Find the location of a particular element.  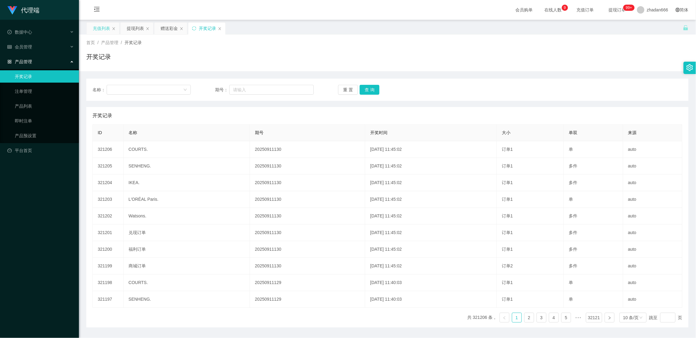

i: 图标: unlock is located at coordinates (686, 28).